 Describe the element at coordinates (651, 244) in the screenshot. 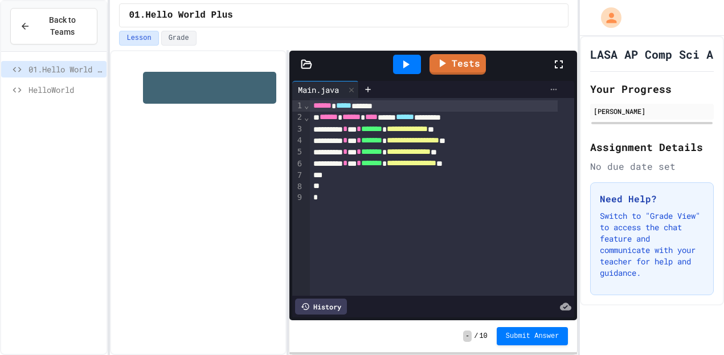

I see `p: Switch to "Grade View" to access the chat feature and communicate with your teacher for help and ...` at that location.